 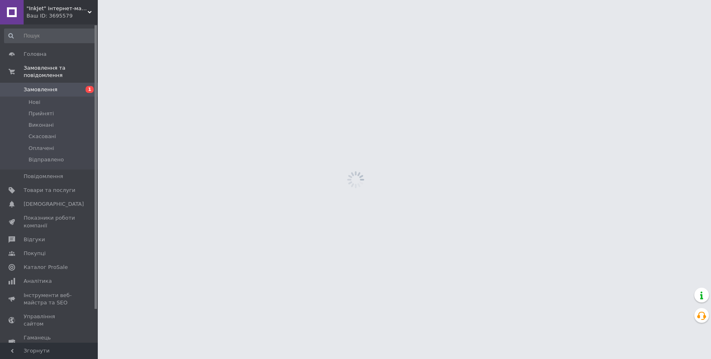 What do you see at coordinates (34, 240) in the screenshot?
I see `span: Відгуки` at bounding box center [34, 240].